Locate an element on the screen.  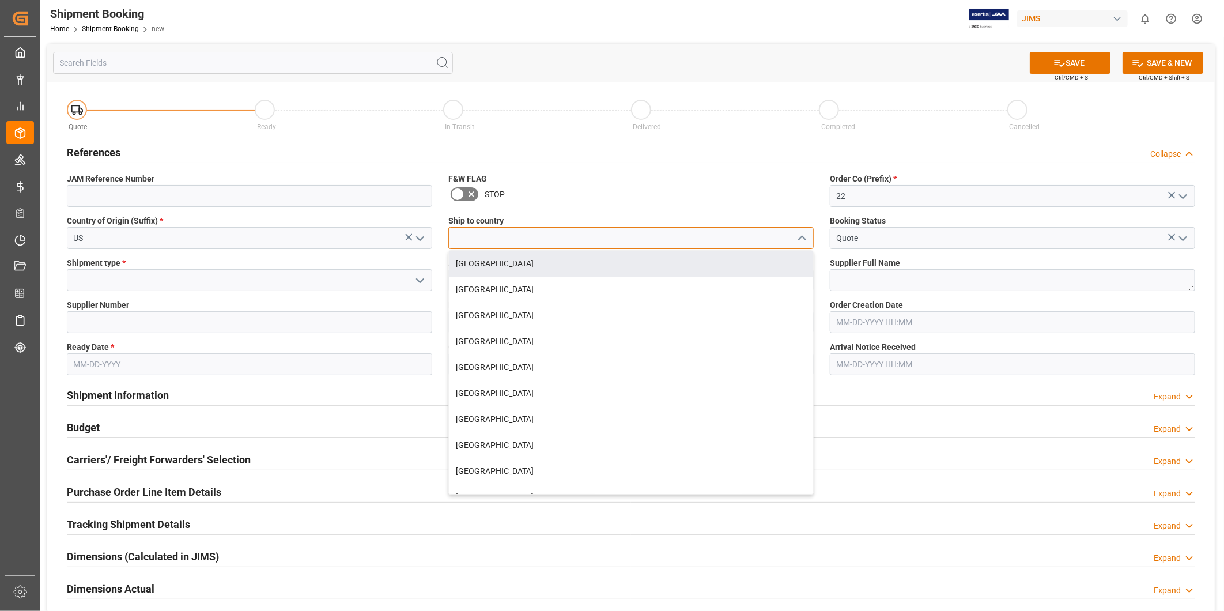
h2: Dimensions (Calculated in JIMS) is located at coordinates (143, 556).